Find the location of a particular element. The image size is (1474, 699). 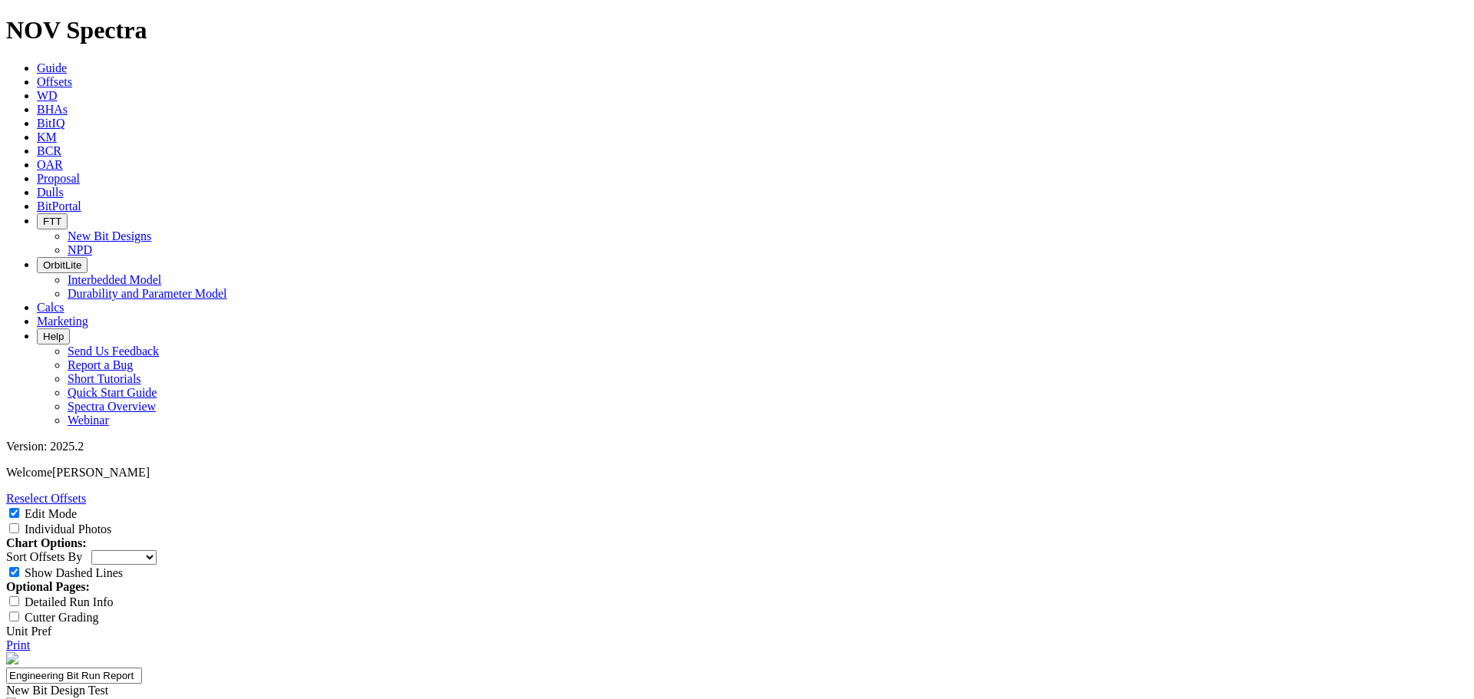

label: Detailed Run Info is located at coordinates (69, 602).